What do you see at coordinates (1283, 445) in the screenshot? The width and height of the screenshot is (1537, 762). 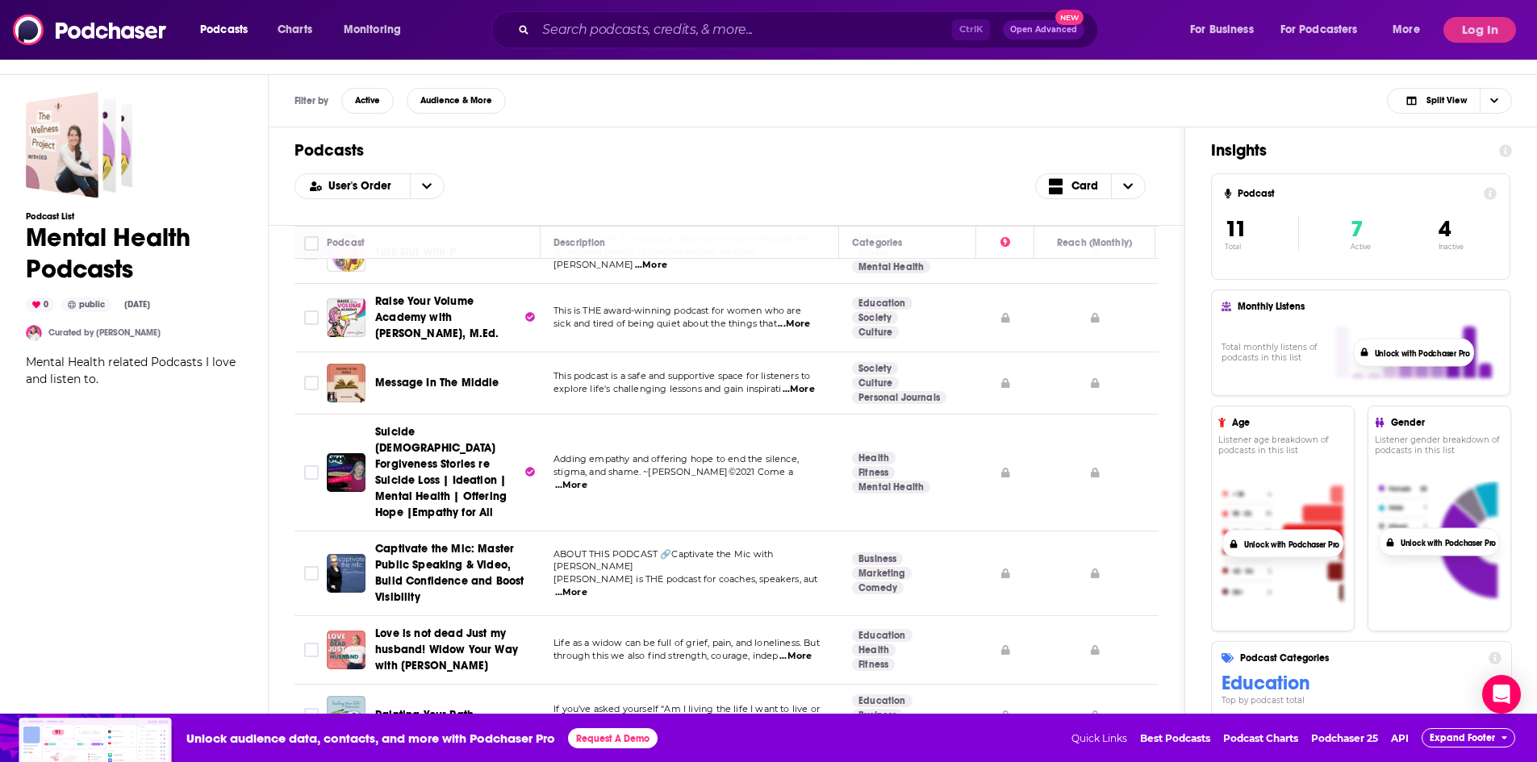 I see `h4: Listener age breakdown of podcasts in this list` at bounding box center [1283, 445].